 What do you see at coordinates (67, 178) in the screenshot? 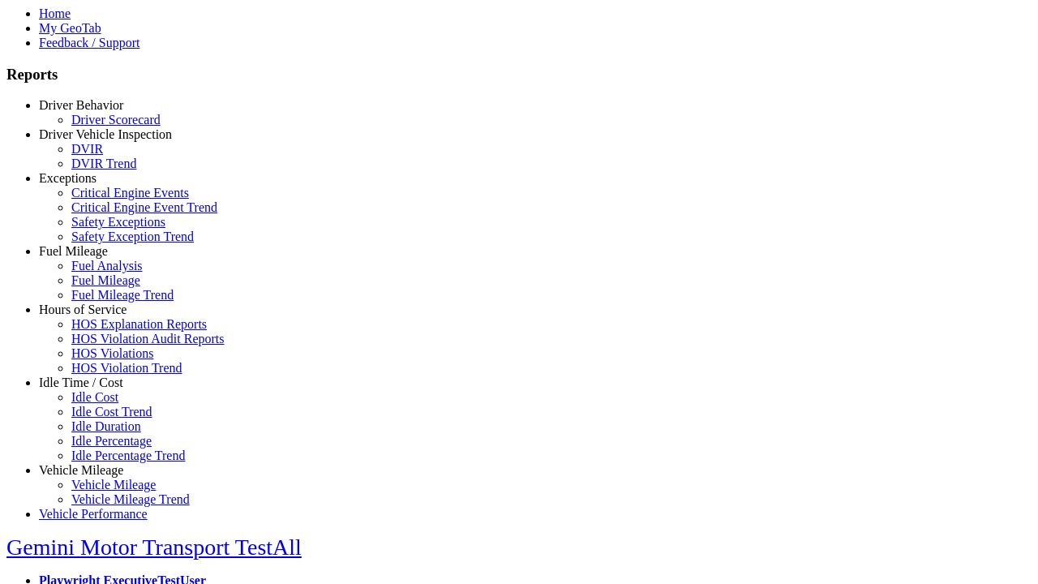
I see `a: Exceptions` at bounding box center [67, 178].